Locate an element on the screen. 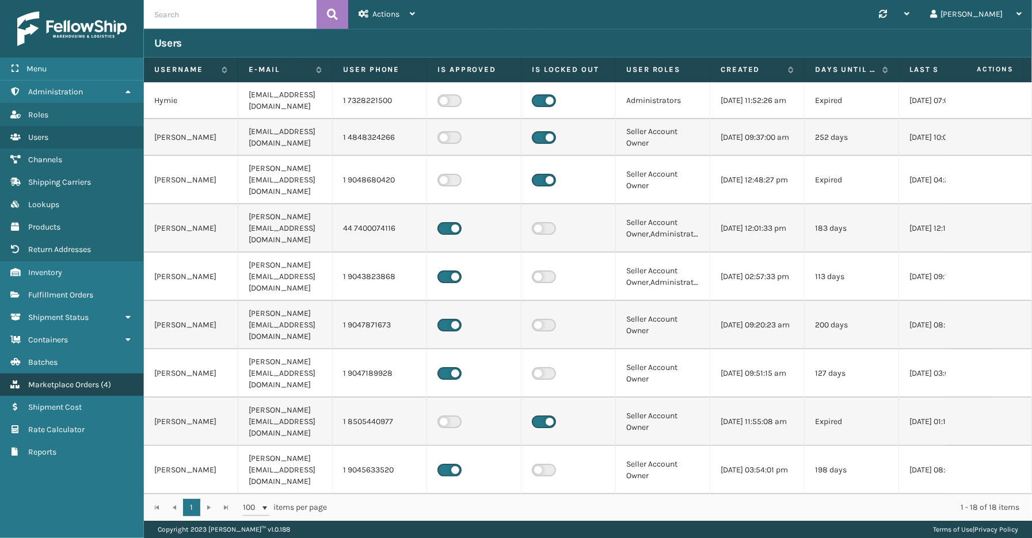  span: Users is located at coordinates (38, 137).